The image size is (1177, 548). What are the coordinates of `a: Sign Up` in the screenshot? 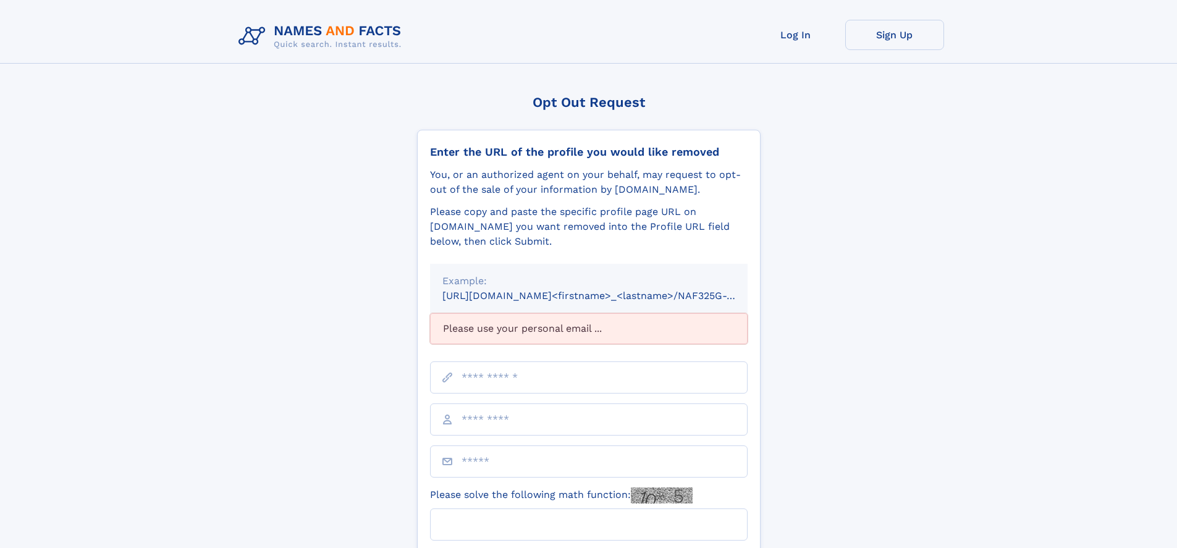 It's located at (895, 35).